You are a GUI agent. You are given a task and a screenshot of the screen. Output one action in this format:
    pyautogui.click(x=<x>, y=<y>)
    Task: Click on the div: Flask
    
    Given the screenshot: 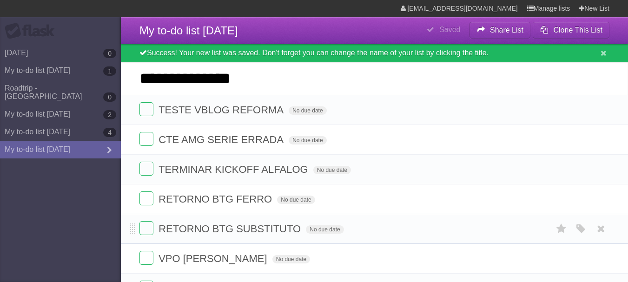 What is the action you would take?
    pyautogui.click(x=33, y=31)
    